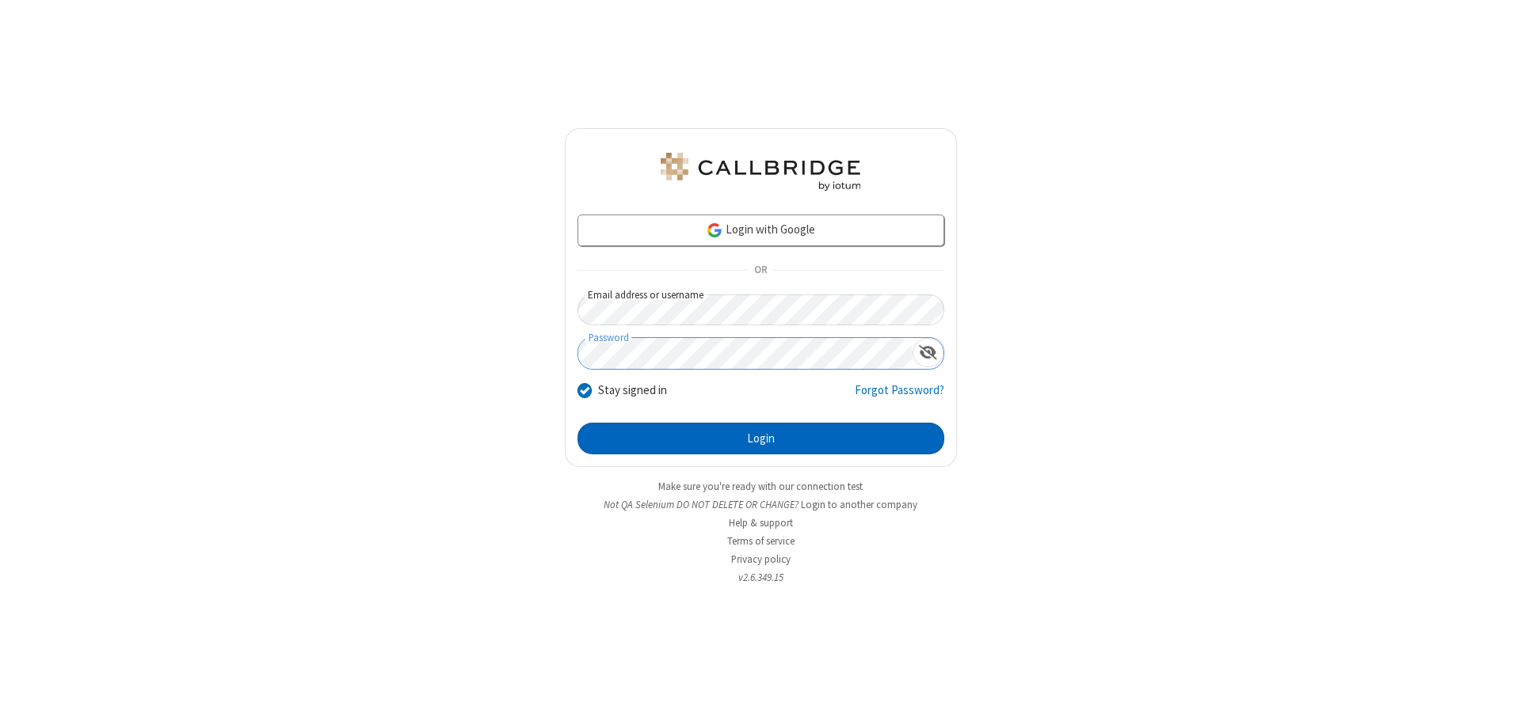 Image resolution: width=1521 pixels, height=725 pixels. What do you see at coordinates (760, 172) in the screenshot?
I see `img: QA Selenium DO NOT DELETE OR CHANGE` at bounding box center [760, 172].